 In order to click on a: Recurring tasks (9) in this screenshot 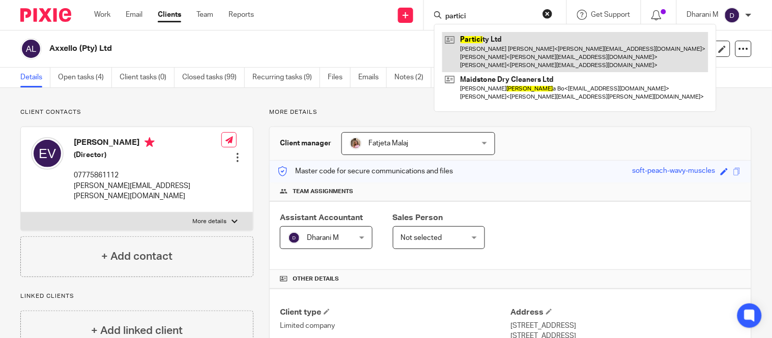, I will do `click(286, 77)`.